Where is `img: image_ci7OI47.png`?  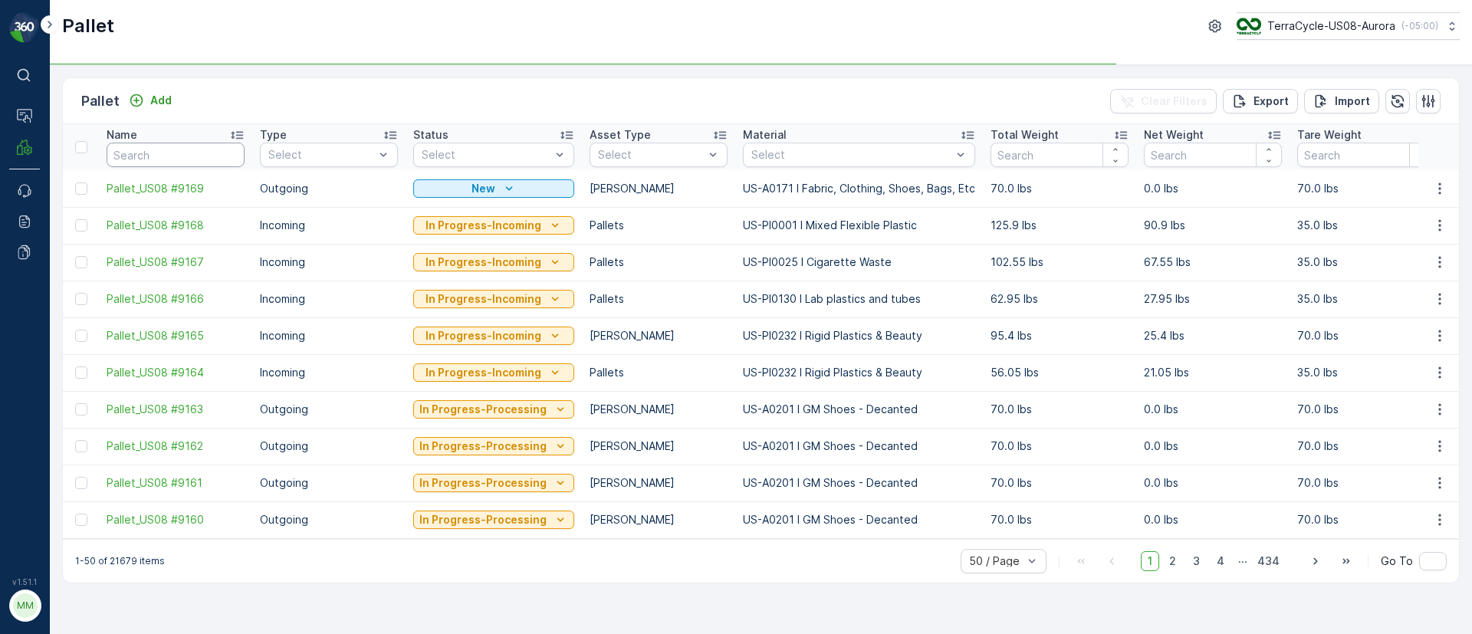
img: image_ci7OI47.png is located at coordinates (1249, 26).